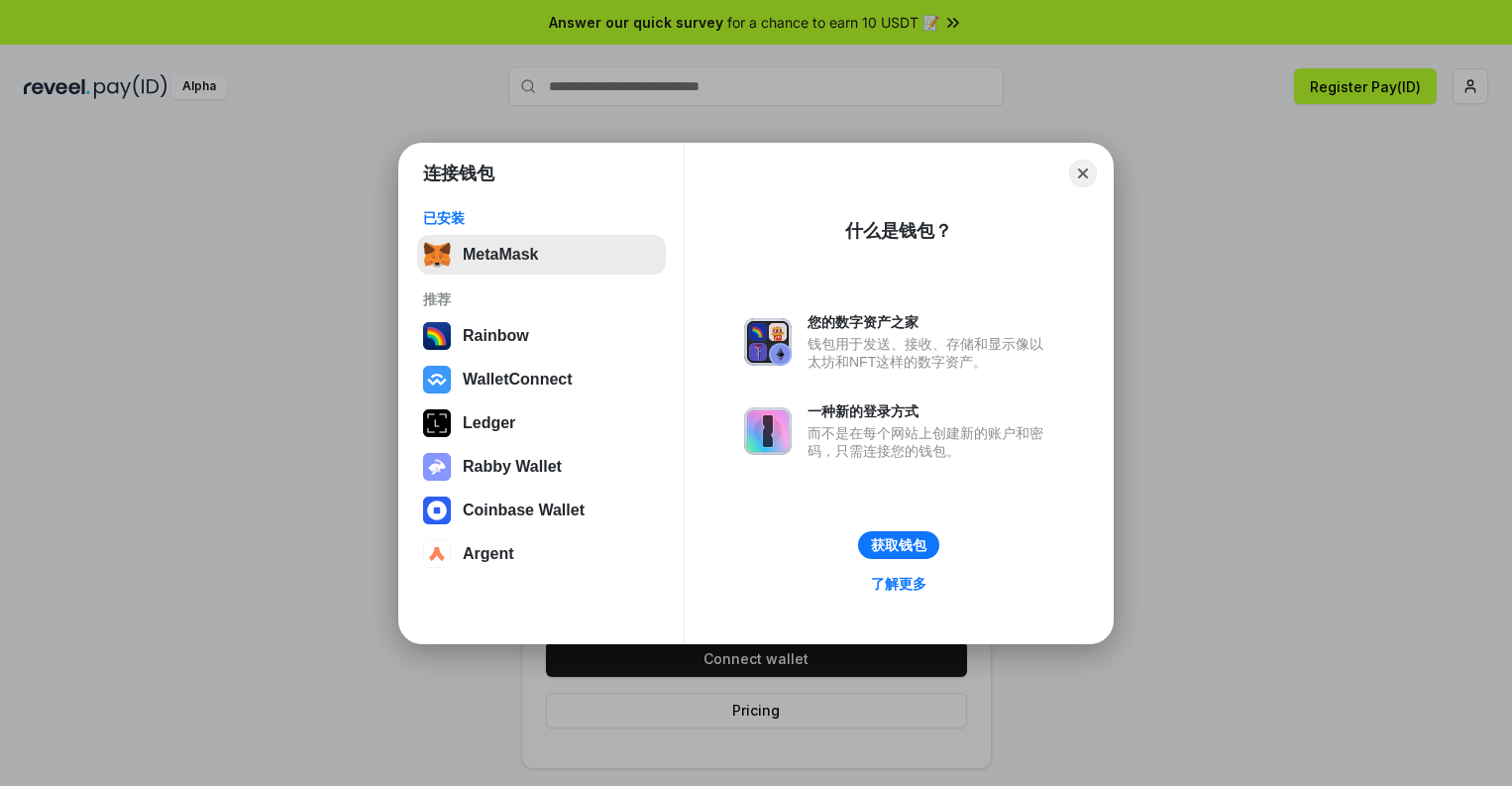 This screenshot has height=786, width=1512. What do you see at coordinates (899, 545) in the screenshot?
I see `div: 获取钱包` at bounding box center [899, 545].